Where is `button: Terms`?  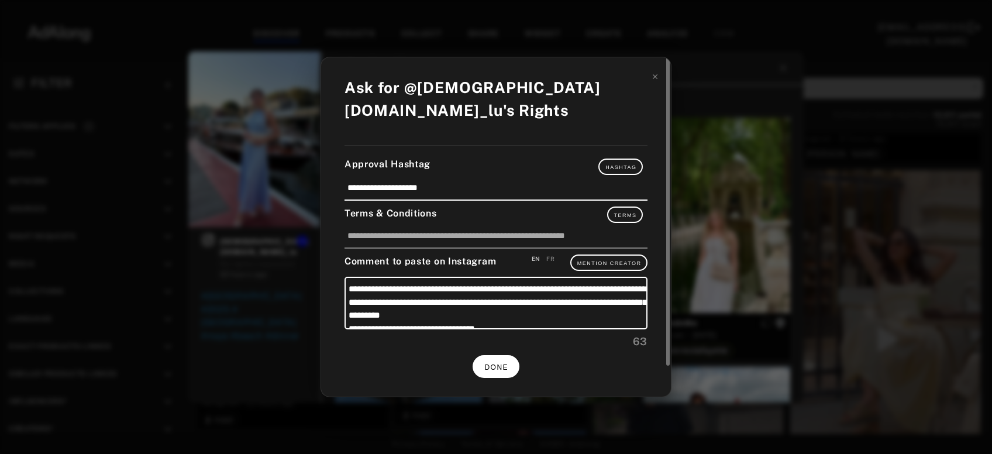 button: Terms is located at coordinates (625, 215).